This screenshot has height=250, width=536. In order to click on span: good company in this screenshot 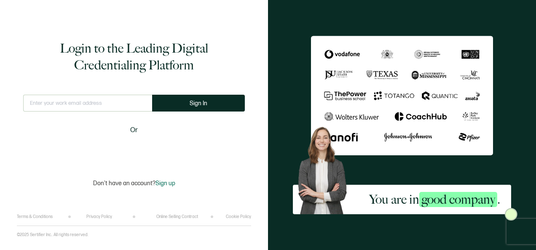, I will do `click(458, 200)`.